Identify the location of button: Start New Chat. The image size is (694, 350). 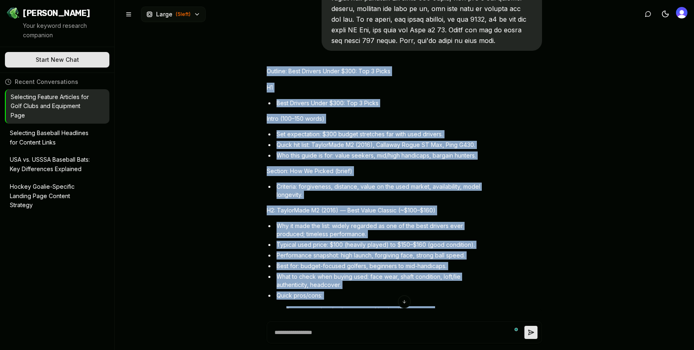
(57, 60).